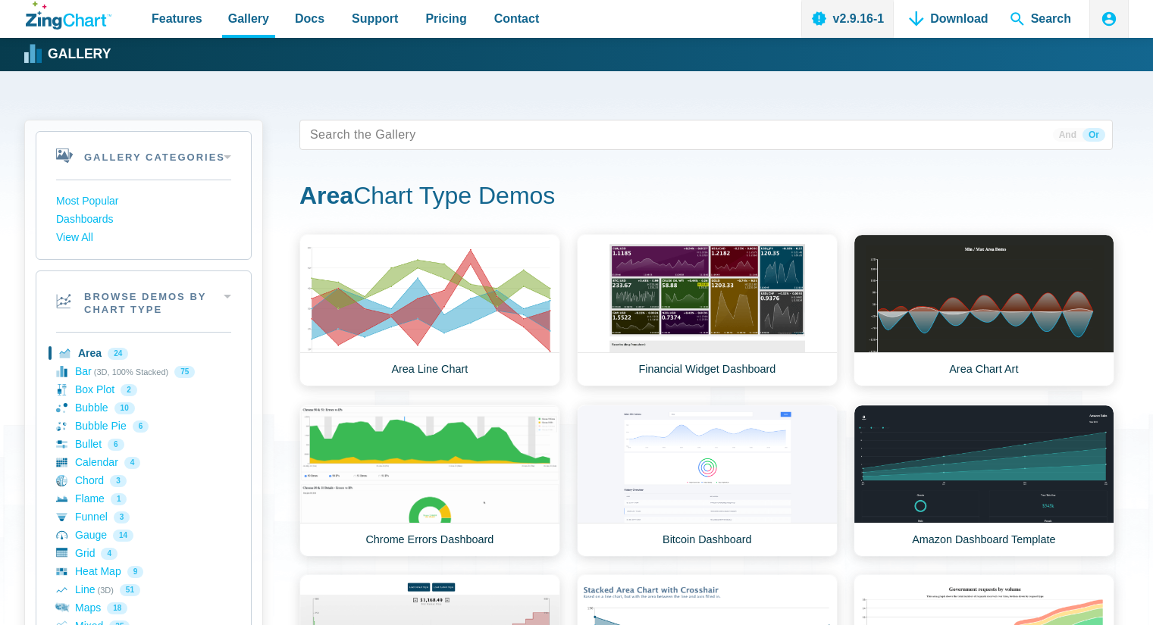 This screenshot has height=625, width=1153. I want to click on strong: Gallery, so click(79, 55).